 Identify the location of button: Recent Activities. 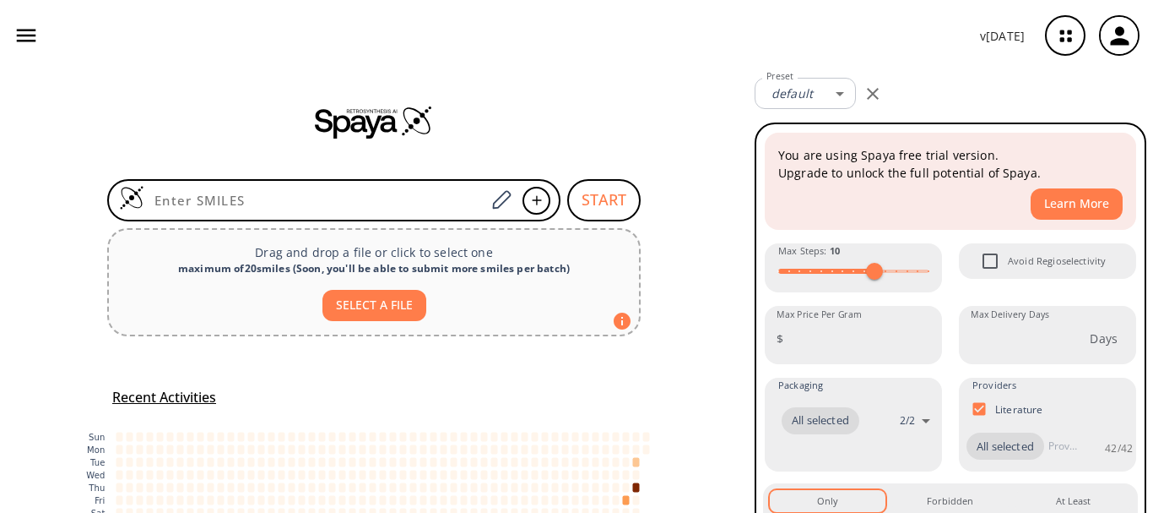
(164, 397).